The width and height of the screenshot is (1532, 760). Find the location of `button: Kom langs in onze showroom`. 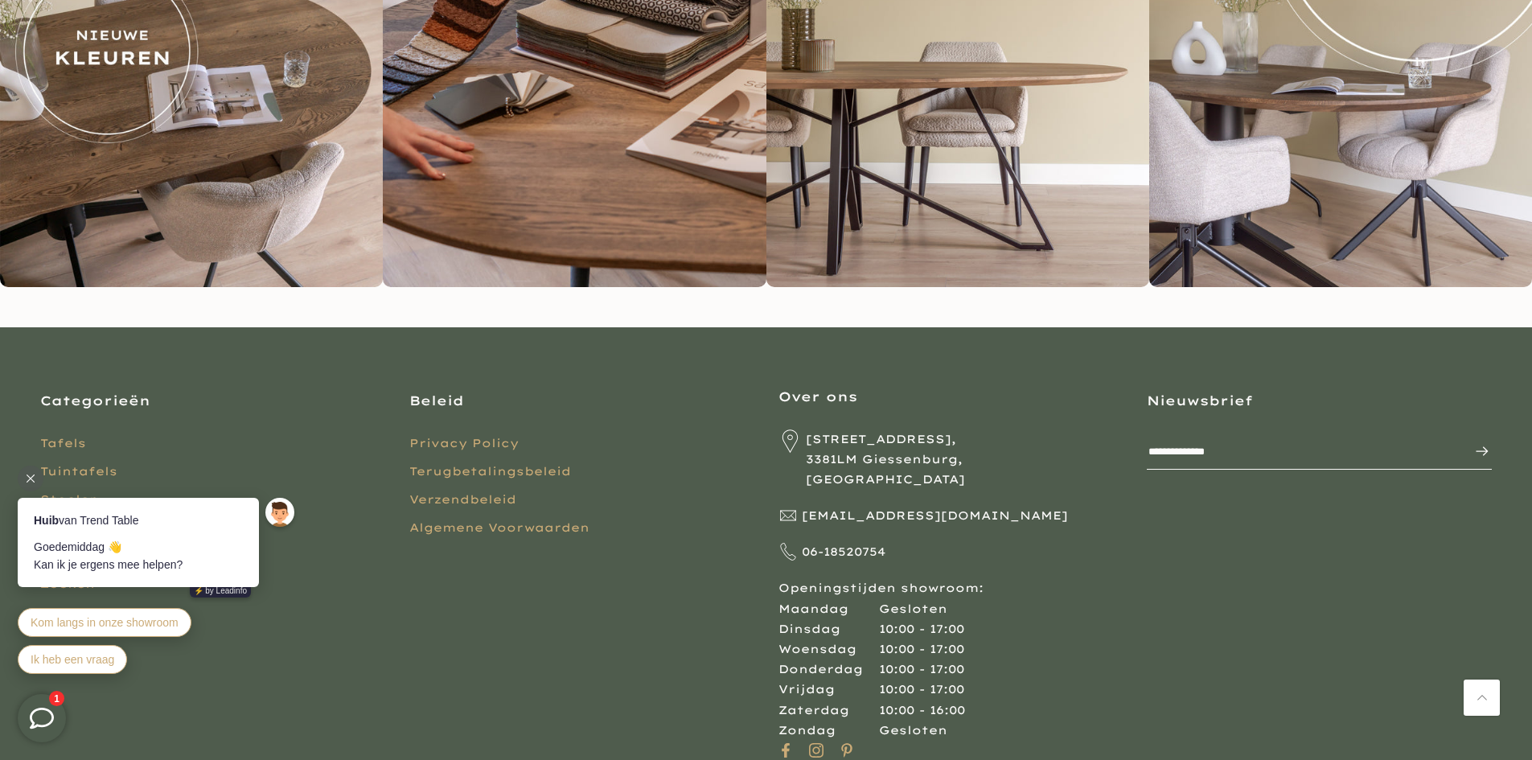

button: Kom langs in onze showroom is located at coordinates (103, 203).